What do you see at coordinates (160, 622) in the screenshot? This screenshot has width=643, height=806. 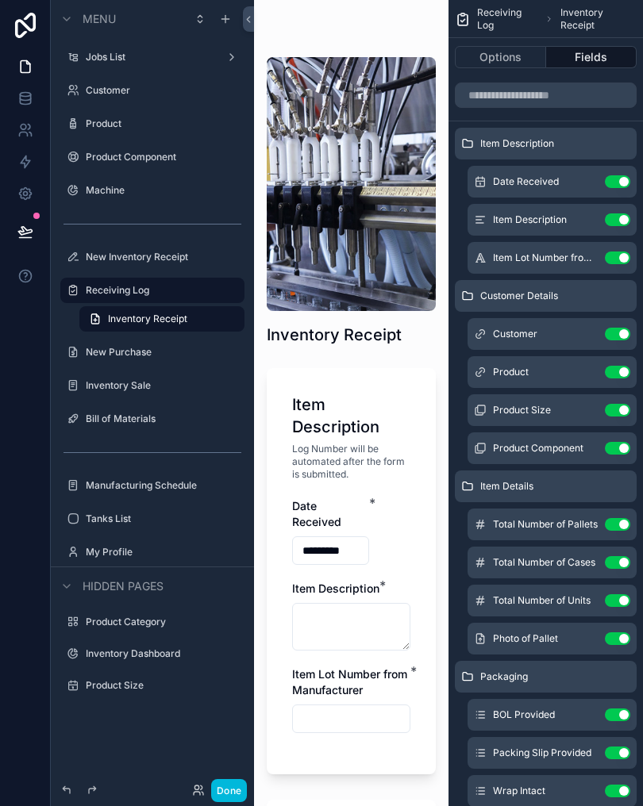 I see `a: Product Category` at bounding box center [160, 622].